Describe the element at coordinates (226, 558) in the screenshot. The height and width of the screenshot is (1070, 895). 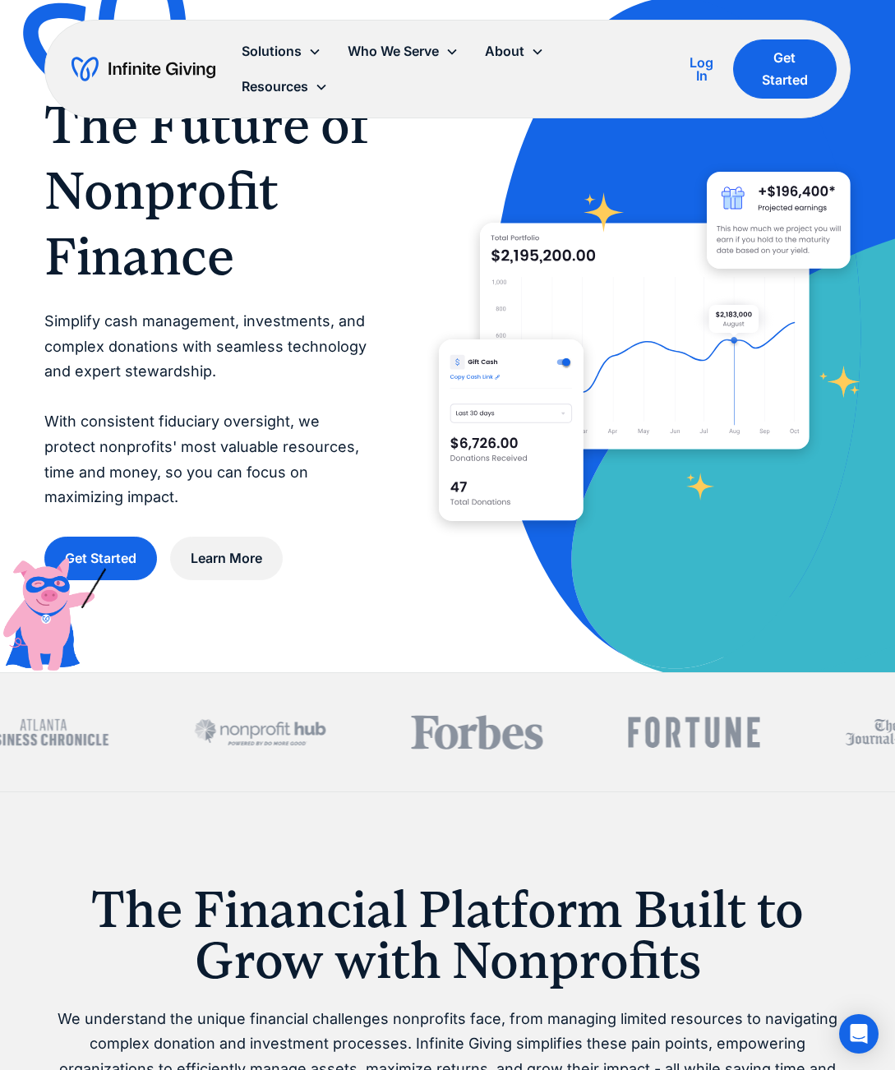
I see `a: Learn More` at that location.